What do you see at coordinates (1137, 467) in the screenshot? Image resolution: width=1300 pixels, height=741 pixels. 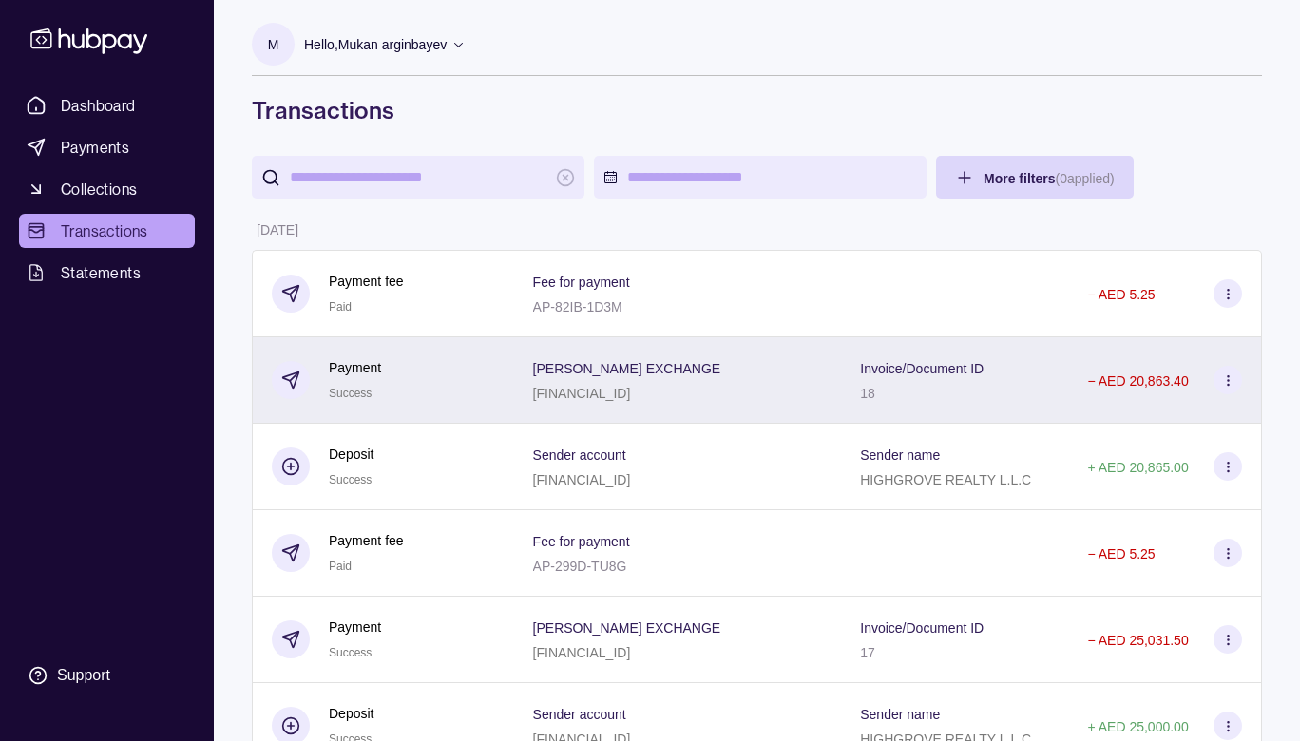 I see `p: + AED 20,865.00` at bounding box center [1137, 467].